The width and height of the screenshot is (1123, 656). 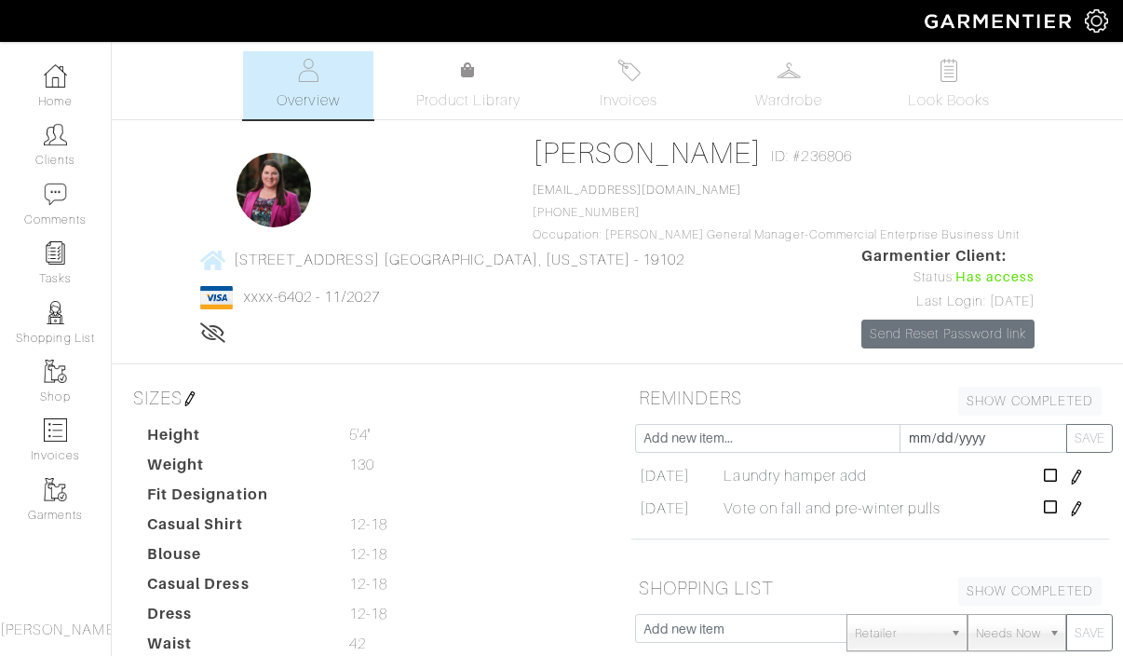 I want to click on a: Invoices, so click(x=629, y=85).